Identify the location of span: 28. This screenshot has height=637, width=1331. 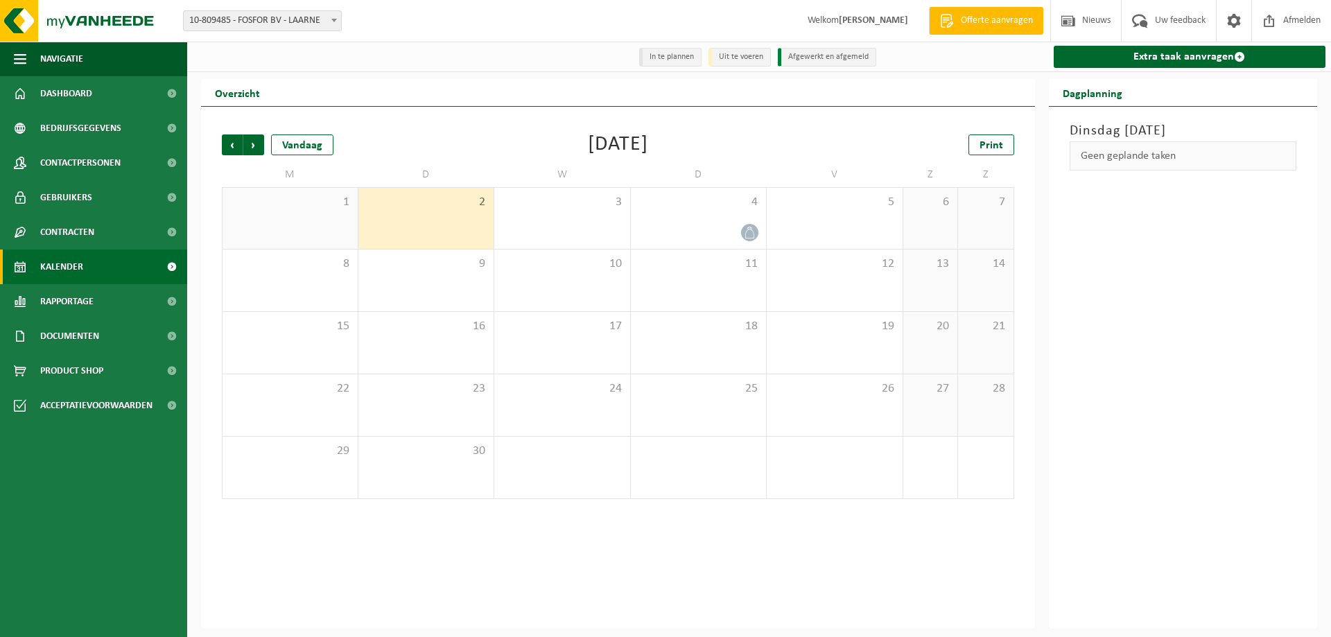
(985, 389).